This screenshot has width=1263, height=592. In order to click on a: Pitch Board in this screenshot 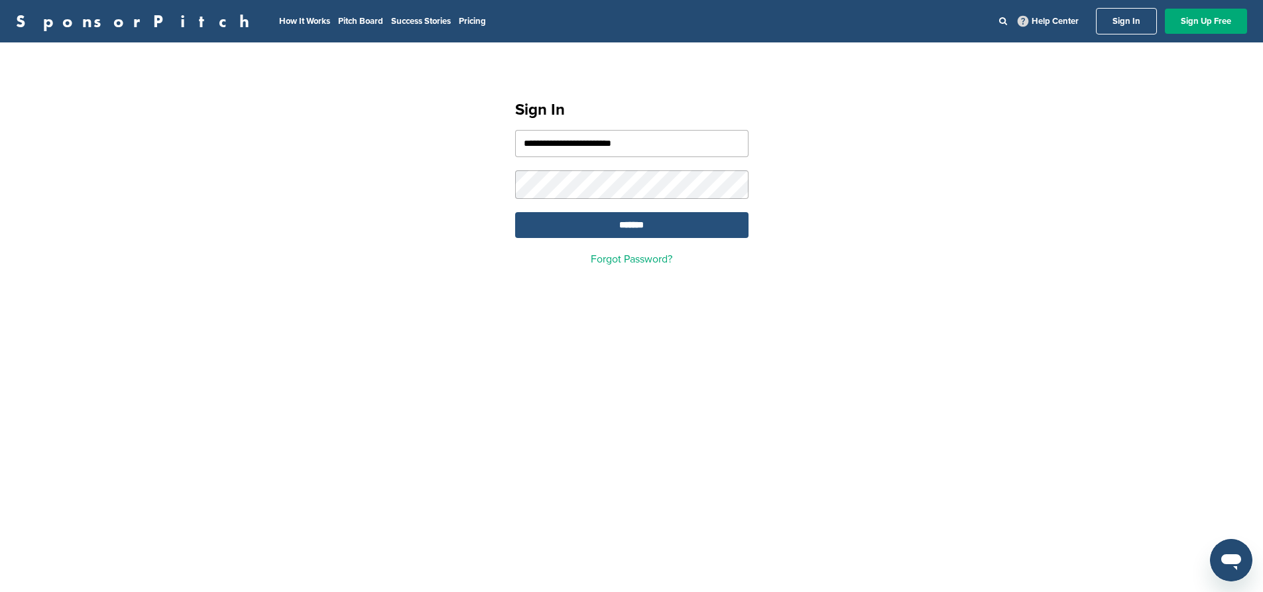, I will do `click(361, 21)`.